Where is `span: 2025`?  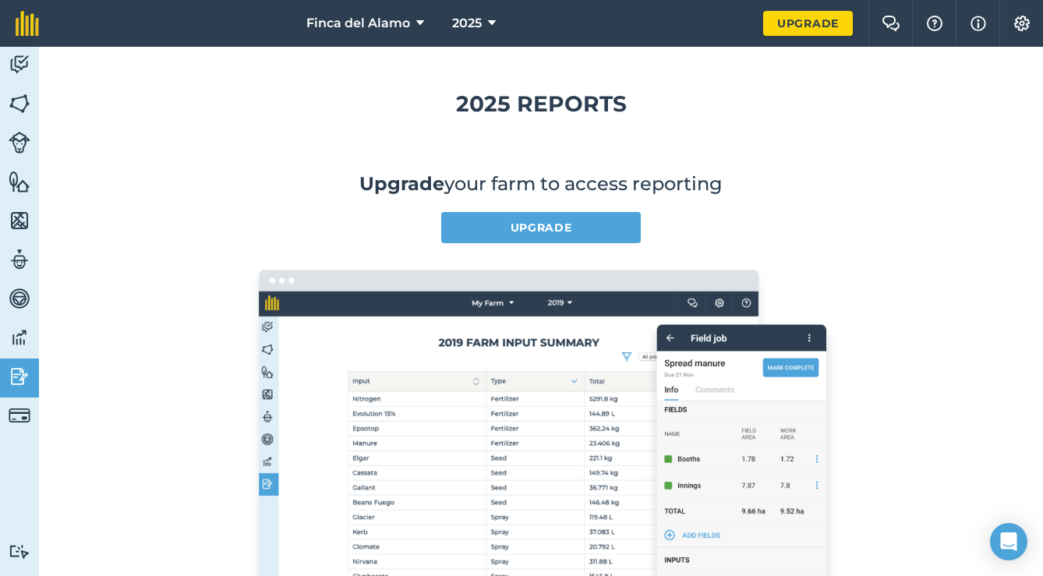
span: 2025 is located at coordinates (467, 23).